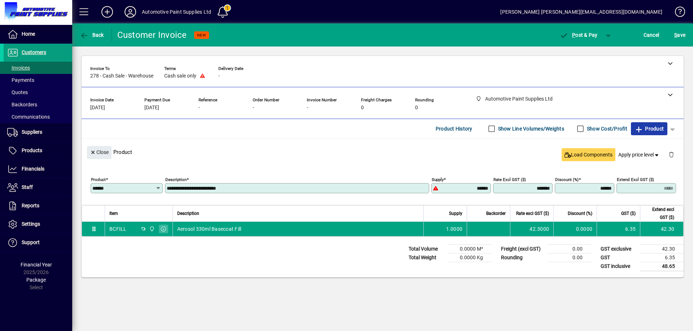 This screenshot has height=331, width=693. I want to click on span: Rate excl GST ($), so click(532, 214).